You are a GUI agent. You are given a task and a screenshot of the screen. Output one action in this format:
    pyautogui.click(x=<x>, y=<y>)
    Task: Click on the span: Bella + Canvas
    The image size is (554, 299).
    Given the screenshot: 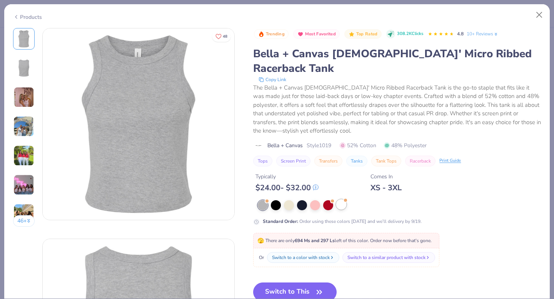 What is the action you would take?
    pyautogui.click(x=285, y=145)
    